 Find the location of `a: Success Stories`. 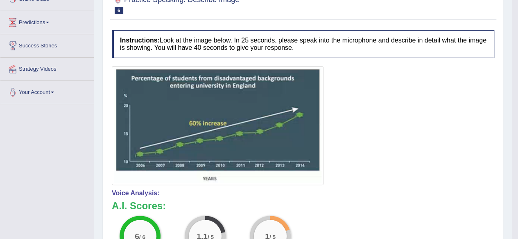

a: Success Stories is located at coordinates (47, 45).